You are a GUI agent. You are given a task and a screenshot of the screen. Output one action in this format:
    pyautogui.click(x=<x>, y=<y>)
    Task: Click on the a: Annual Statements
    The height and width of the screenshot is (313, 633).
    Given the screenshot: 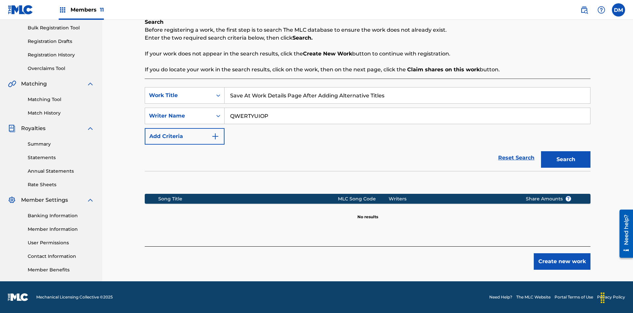 What is the action you would take?
    pyautogui.click(x=61, y=171)
    